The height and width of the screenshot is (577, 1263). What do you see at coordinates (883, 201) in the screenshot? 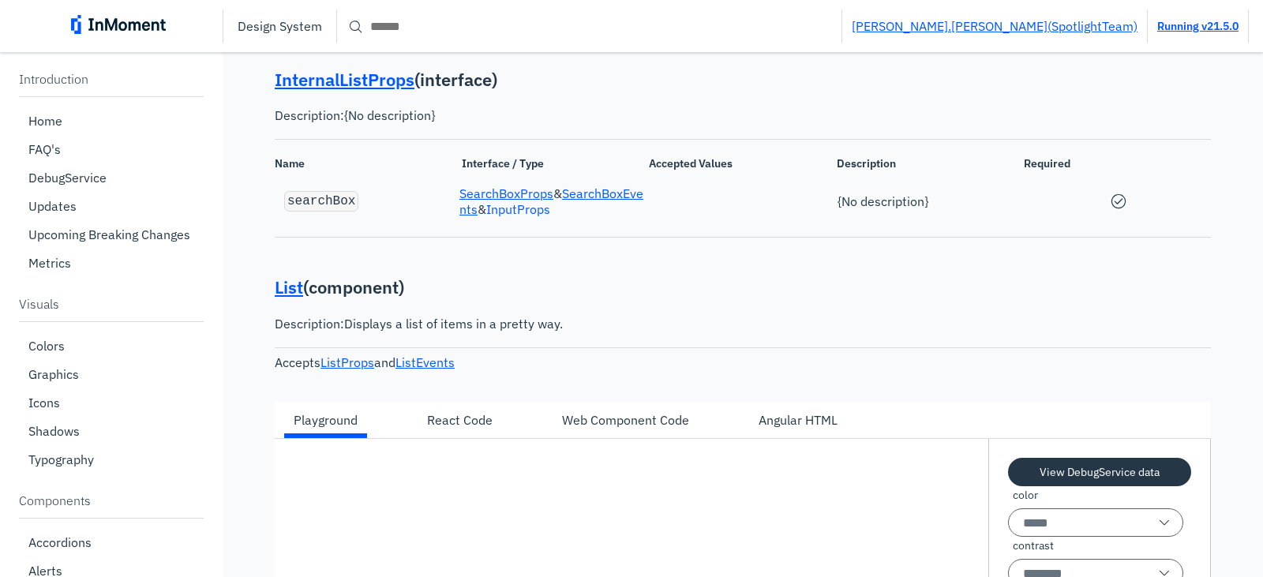
I see `span: {No description}` at bounding box center [883, 201].